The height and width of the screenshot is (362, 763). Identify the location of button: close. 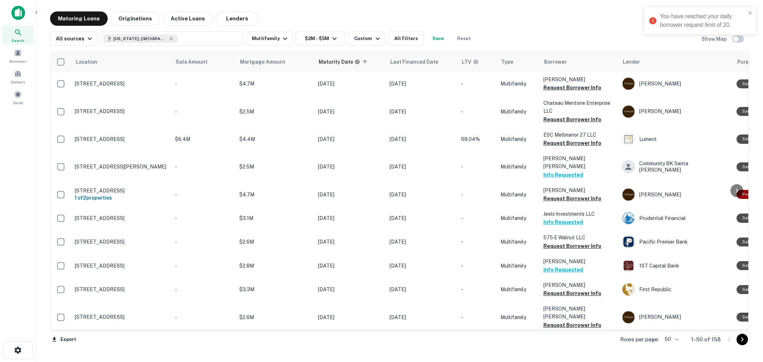
(751, 13).